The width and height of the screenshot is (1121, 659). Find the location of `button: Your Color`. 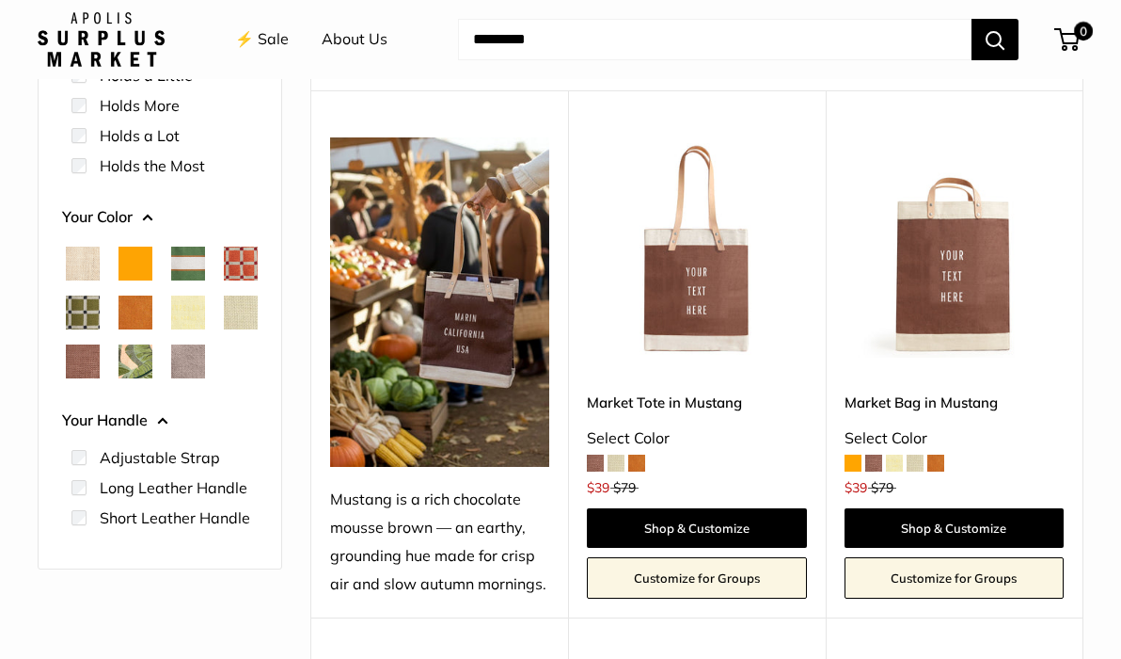

button: Your Color is located at coordinates (160, 217).